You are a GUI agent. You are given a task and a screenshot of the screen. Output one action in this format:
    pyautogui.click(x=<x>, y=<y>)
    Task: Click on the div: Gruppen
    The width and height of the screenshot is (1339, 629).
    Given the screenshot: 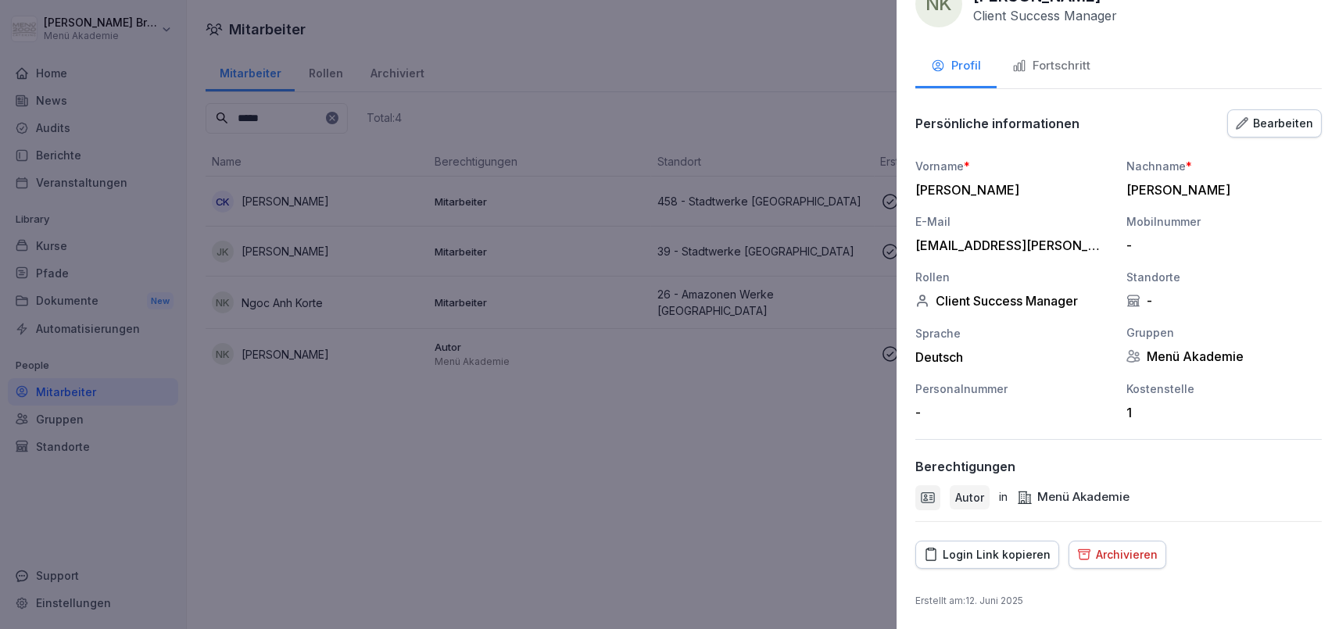 What is the action you would take?
    pyautogui.click(x=1225, y=332)
    